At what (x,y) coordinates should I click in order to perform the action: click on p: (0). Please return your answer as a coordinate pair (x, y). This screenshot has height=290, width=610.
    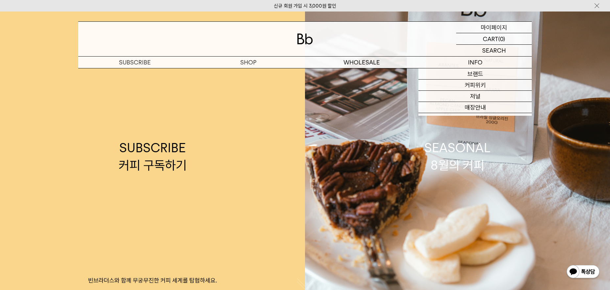
    Looking at the image, I should click on (501, 39).